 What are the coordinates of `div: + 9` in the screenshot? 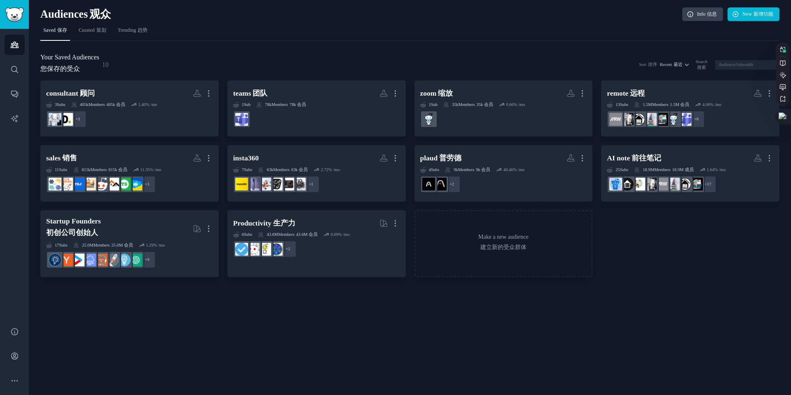 It's located at (147, 259).